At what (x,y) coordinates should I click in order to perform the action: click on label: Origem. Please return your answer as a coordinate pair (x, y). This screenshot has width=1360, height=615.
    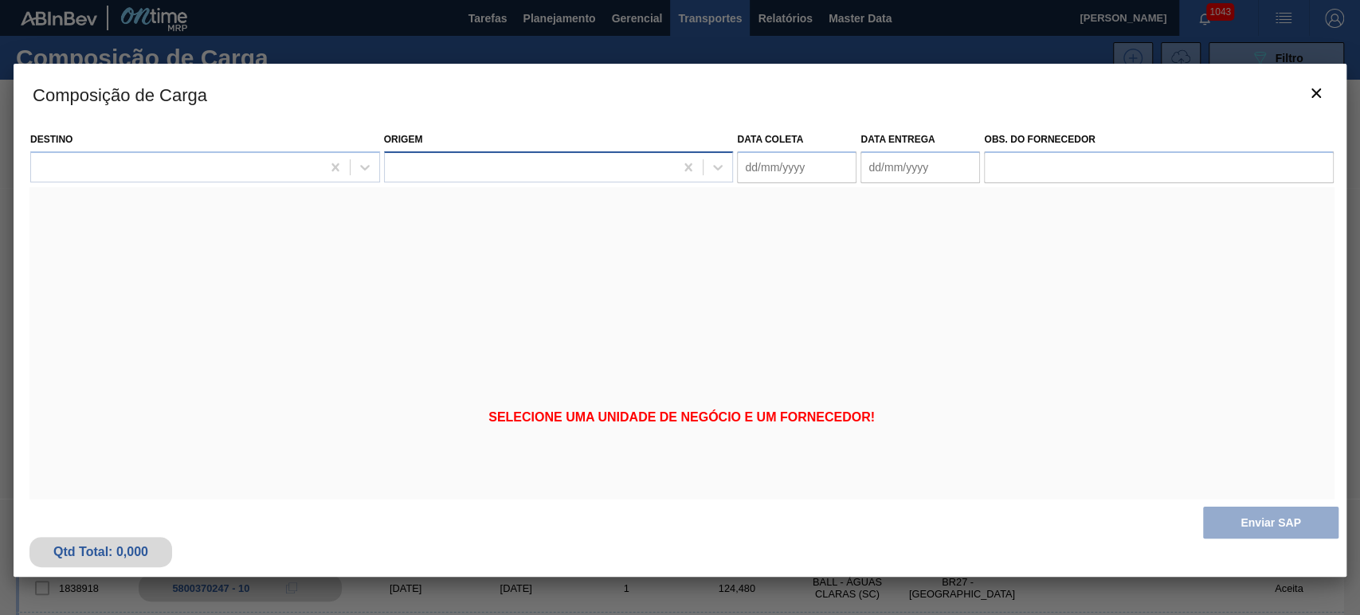
    Looking at the image, I should click on (403, 139).